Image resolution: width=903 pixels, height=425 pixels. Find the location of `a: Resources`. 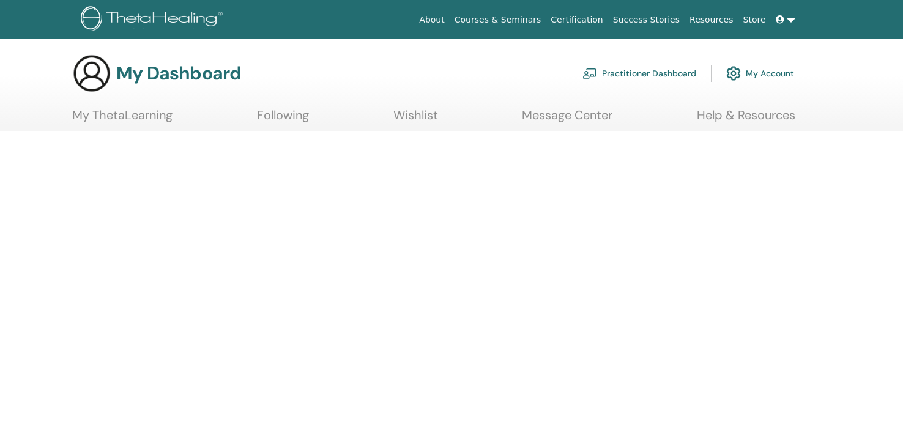

a: Resources is located at coordinates (711, 20).